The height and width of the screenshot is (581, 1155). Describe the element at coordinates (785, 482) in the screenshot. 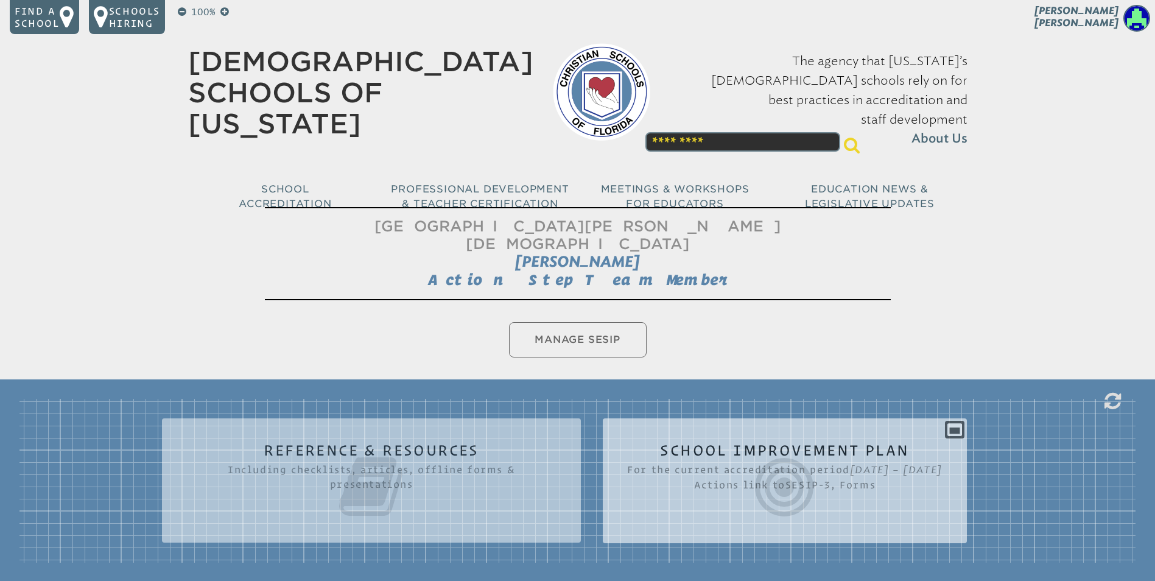

I see `h2: School Improvement Plan` at that location.